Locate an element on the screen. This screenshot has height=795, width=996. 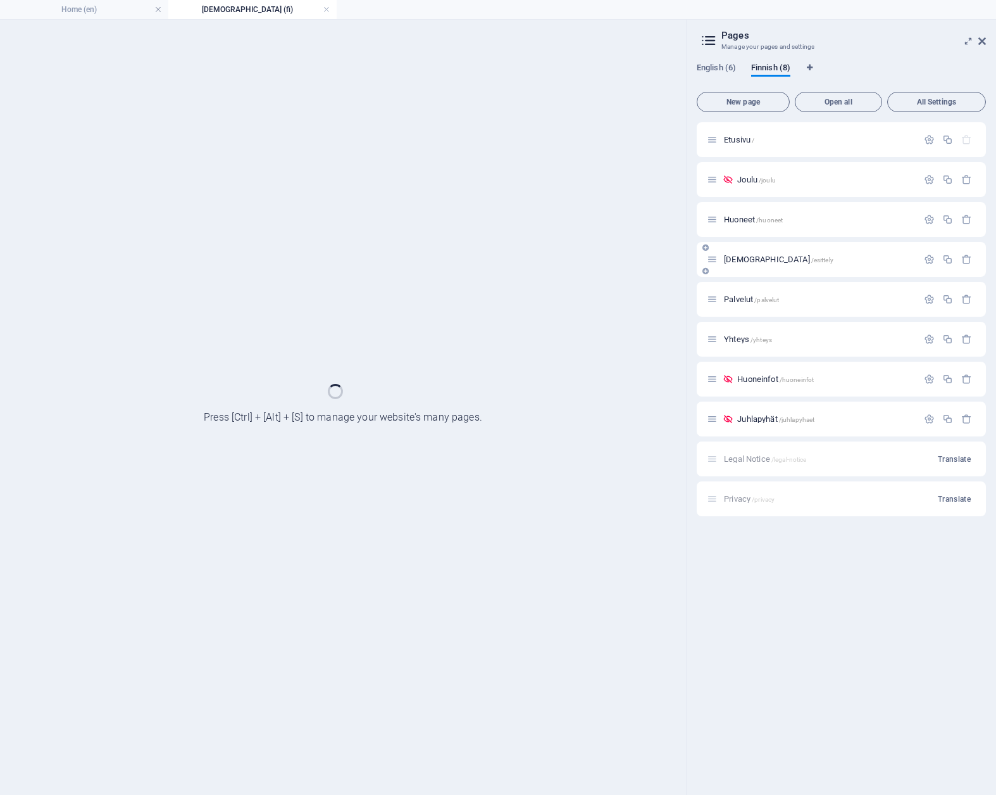
span: All Settings is located at coordinates (937, 102).